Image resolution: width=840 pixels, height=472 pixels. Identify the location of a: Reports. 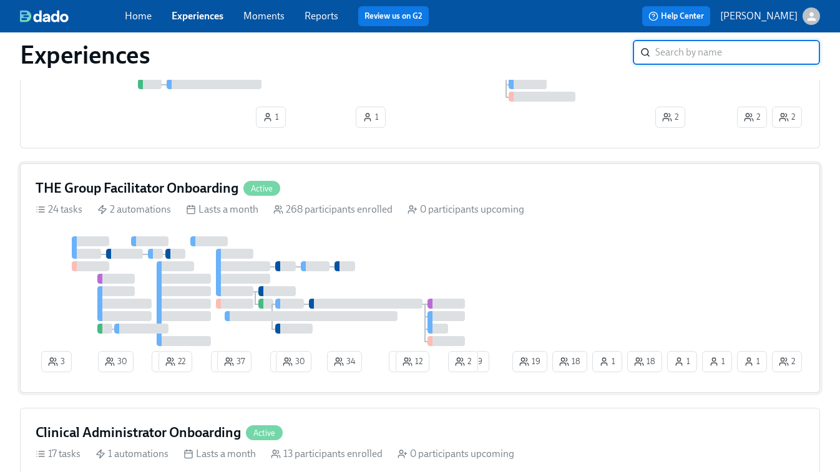
(321, 16).